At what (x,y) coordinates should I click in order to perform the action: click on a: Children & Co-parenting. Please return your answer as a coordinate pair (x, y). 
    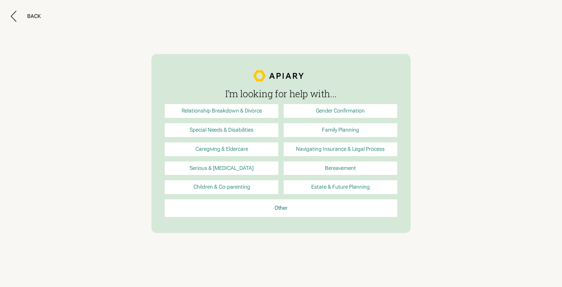
    Looking at the image, I should click on (221, 187).